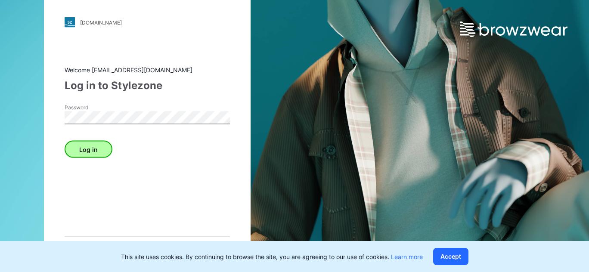 This screenshot has height=272, width=589. I want to click on a: Learn more, so click(407, 257).